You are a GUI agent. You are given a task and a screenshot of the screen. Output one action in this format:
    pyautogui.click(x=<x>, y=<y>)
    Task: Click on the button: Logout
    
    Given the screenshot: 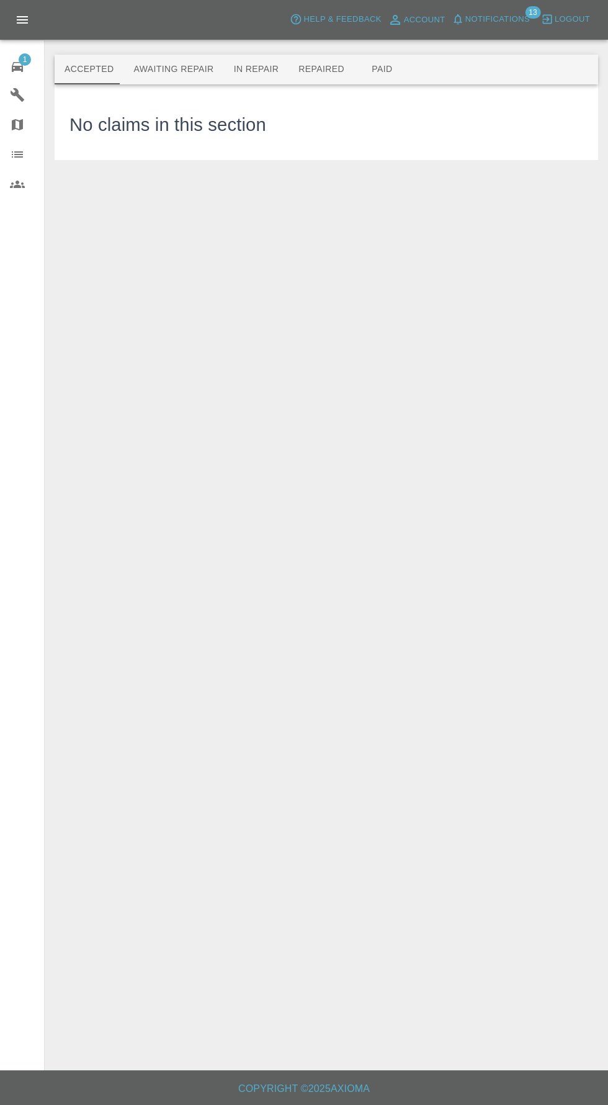 What is the action you would take?
    pyautogui.click(x=565, y=19)
    